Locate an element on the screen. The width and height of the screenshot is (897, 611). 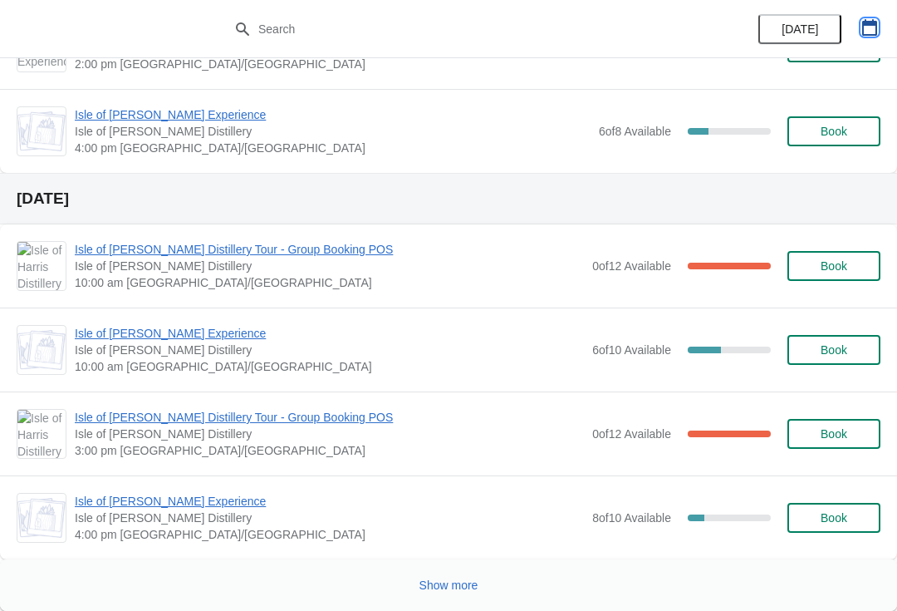
img: Isle of Harris Distillery Tour - Group Booking POS | Isle of Harris Distillery | 3:00 pm Europe/L... is located at coordinates (42, 434).